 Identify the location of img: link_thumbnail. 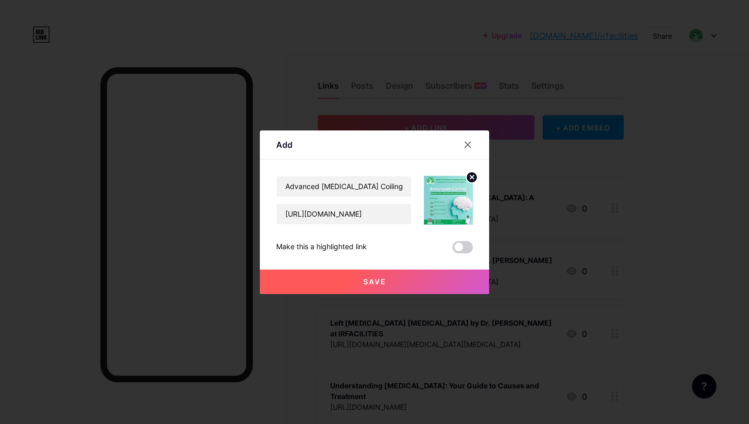
(448, 200).